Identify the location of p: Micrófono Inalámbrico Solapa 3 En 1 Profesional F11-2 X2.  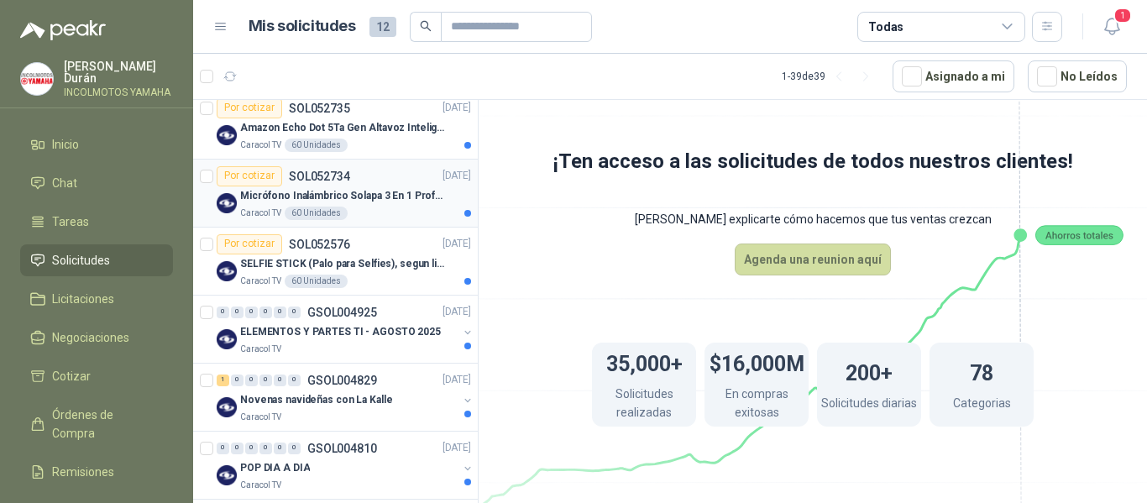
(344, 196).